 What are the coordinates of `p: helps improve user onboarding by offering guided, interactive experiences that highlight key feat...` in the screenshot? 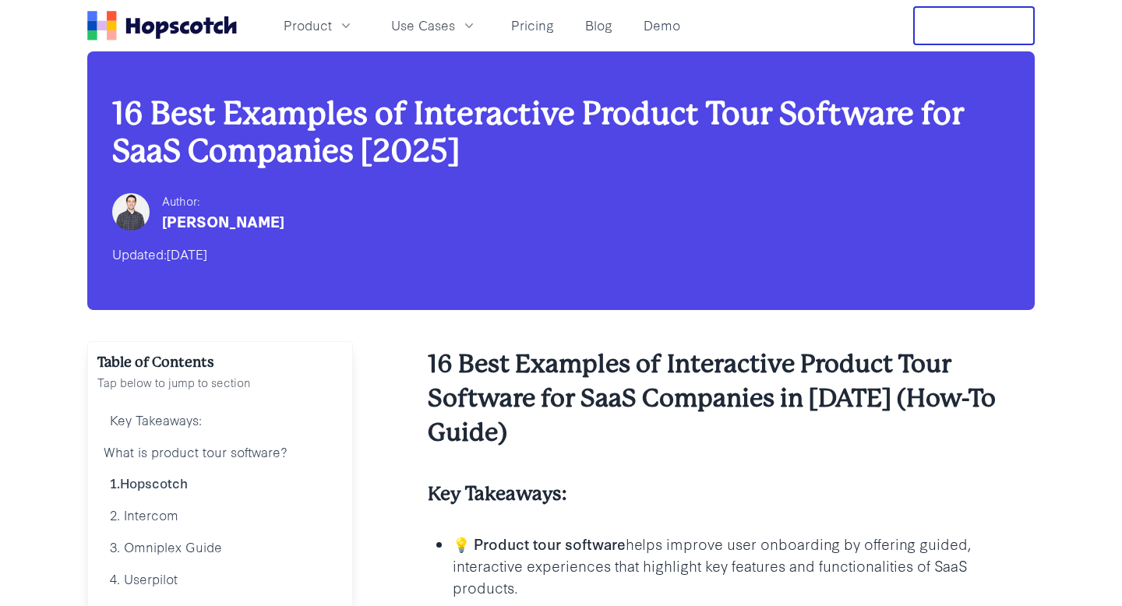 It's located at (744, 566).